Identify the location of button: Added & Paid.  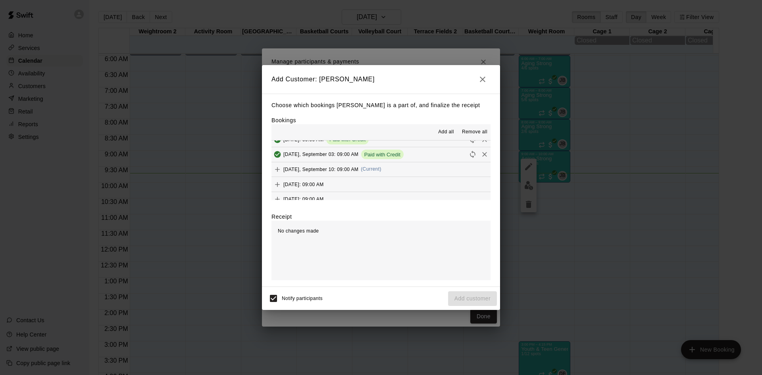
(277, 154).